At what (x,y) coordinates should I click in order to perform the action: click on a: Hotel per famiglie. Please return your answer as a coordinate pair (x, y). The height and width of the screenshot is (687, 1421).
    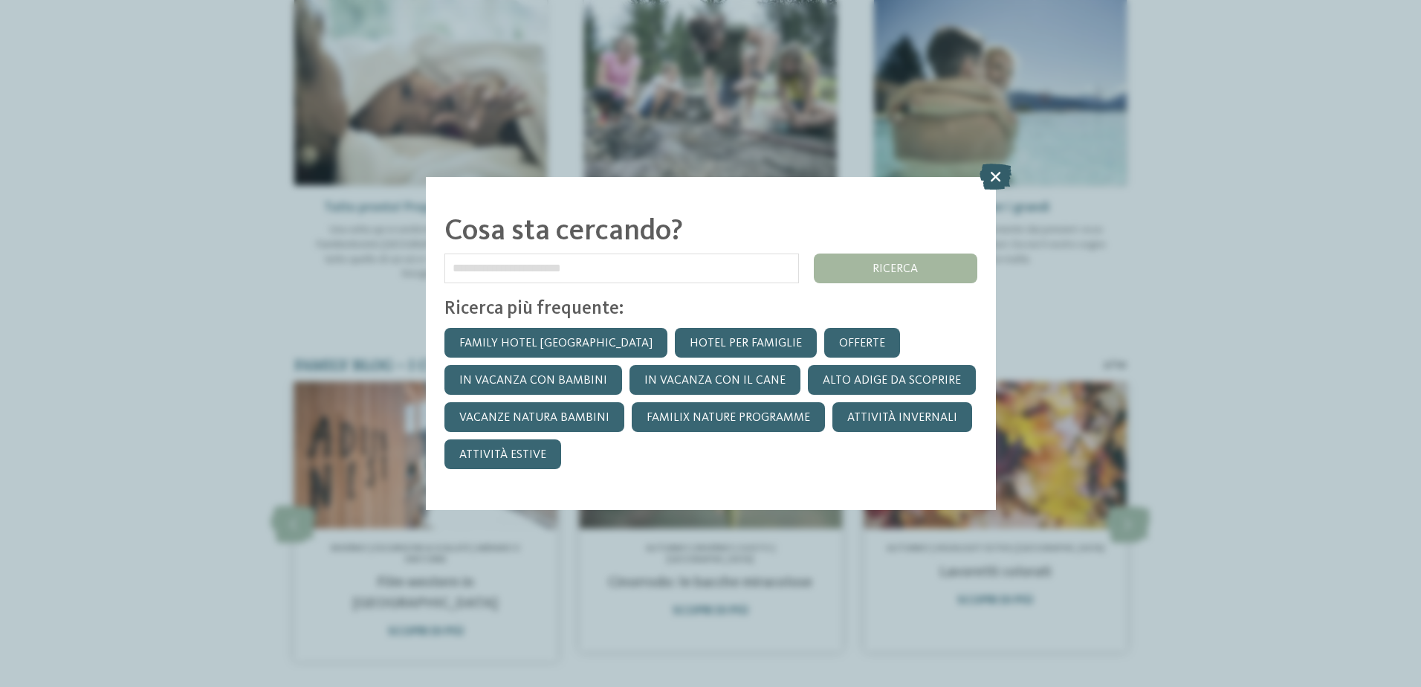
    Looking at the image, I should click on (745, 343).